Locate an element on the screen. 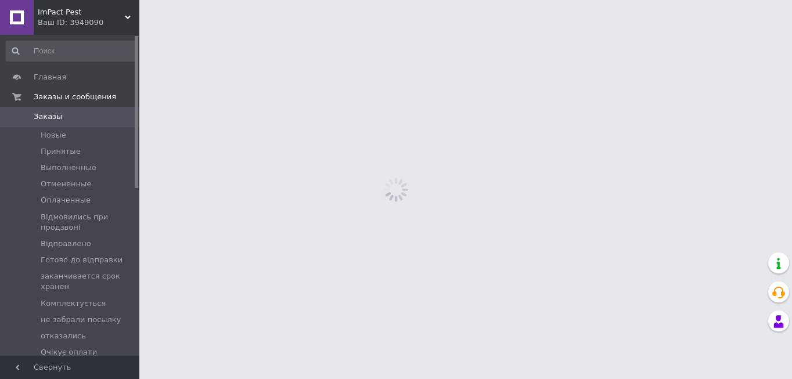 The height and width of the screenshot is (379, 792). span: Відмовились при продзвоні is located at coordinates (88, 222).